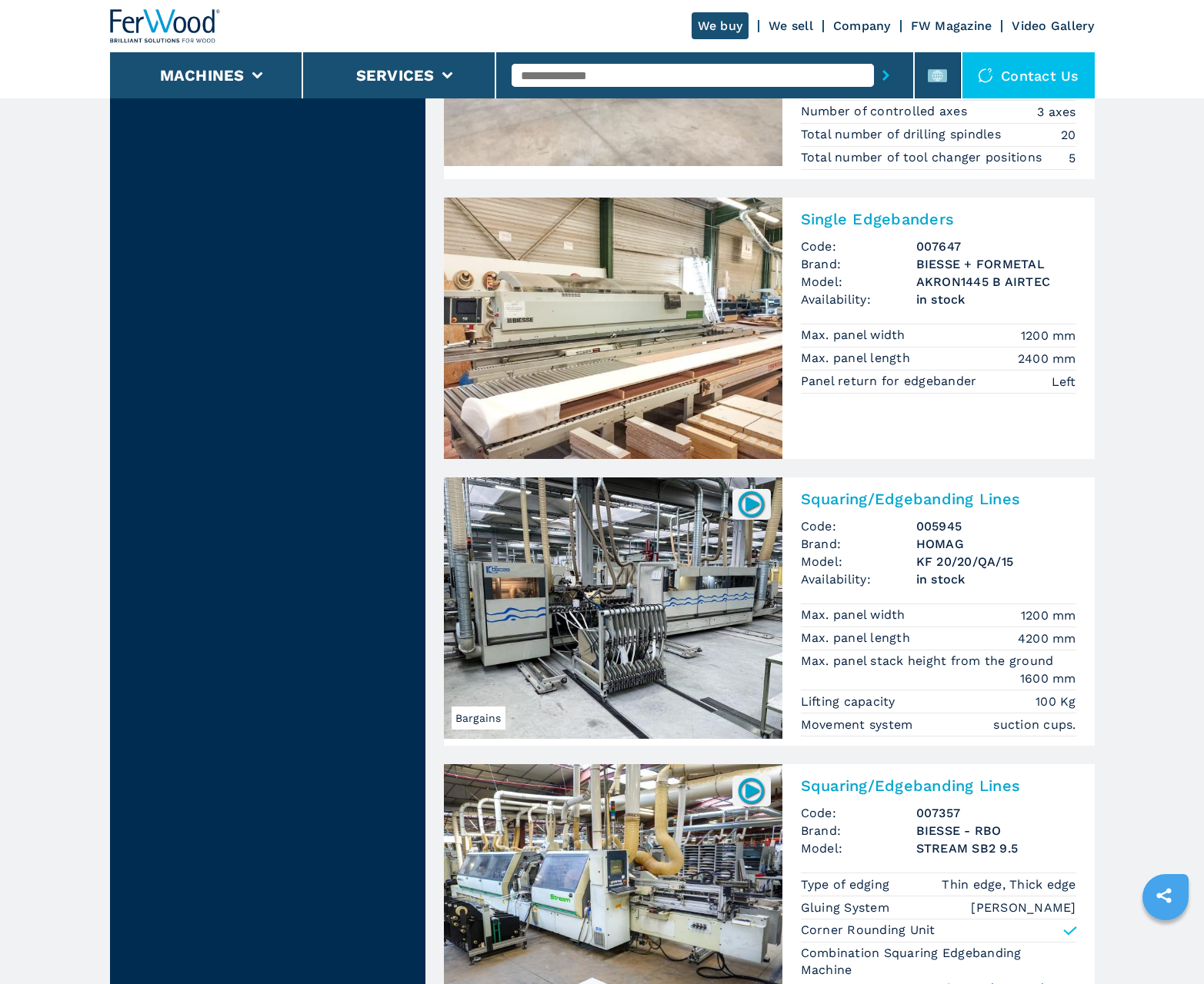  What do you see at coordinates (938, 219) in the screenshot?
I see `h2: Single Edgebanders` at bounding box center [938, 219].